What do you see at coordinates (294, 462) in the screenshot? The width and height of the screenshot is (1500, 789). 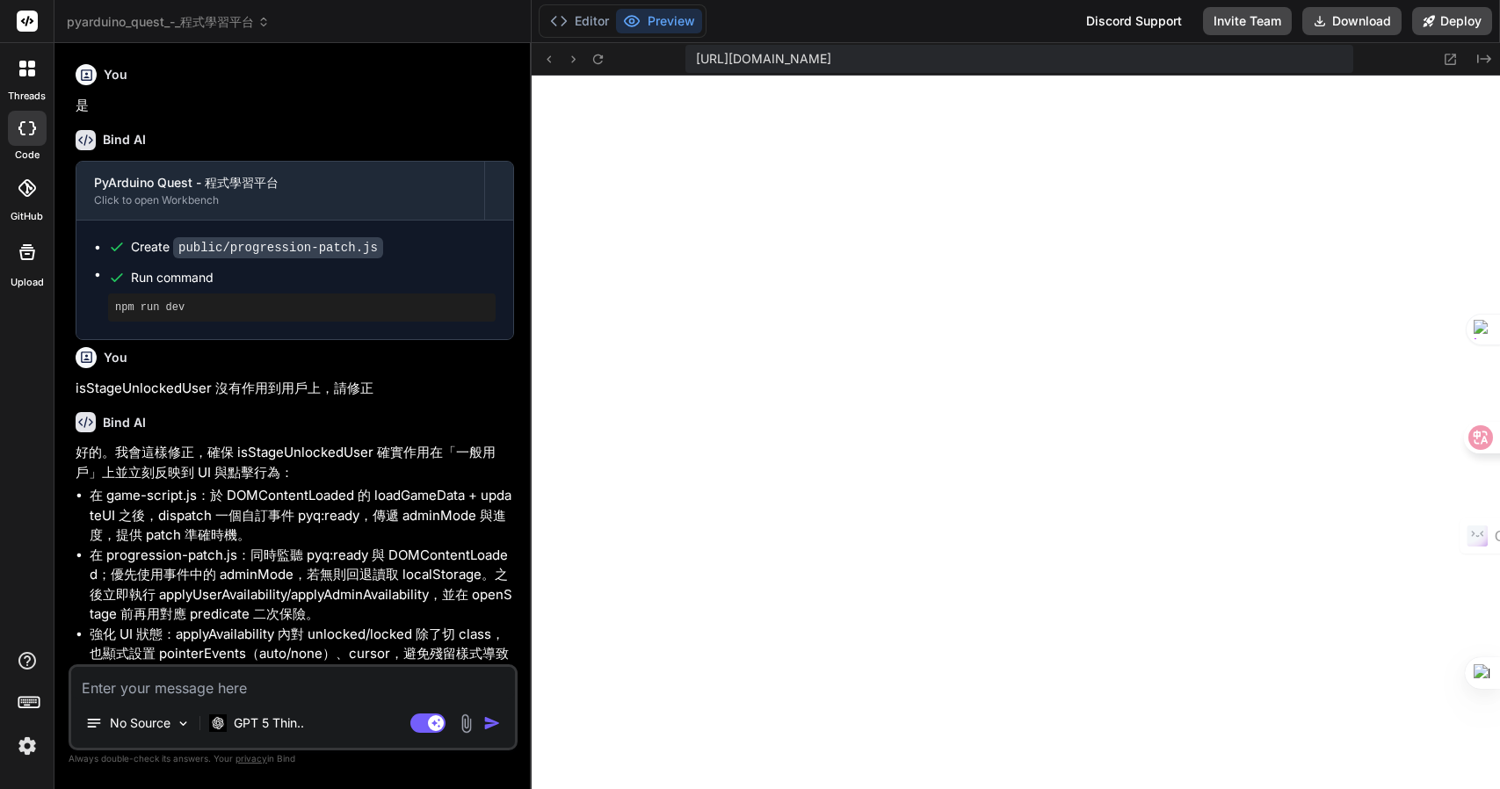 I see `p: 好的。我會這樣修正，確保 isStageUnlockedUser 確實作用在「一般用戶」上並立刻反映到 UI 與點擊行為：` at bounding box center [294, 462].